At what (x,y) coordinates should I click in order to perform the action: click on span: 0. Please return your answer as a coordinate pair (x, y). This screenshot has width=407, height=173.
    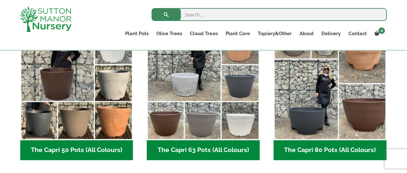
    Looking at the image, I should click on (382, 31).